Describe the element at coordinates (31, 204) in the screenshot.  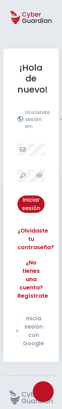
I see `button: Iniciar sesión` at that location.